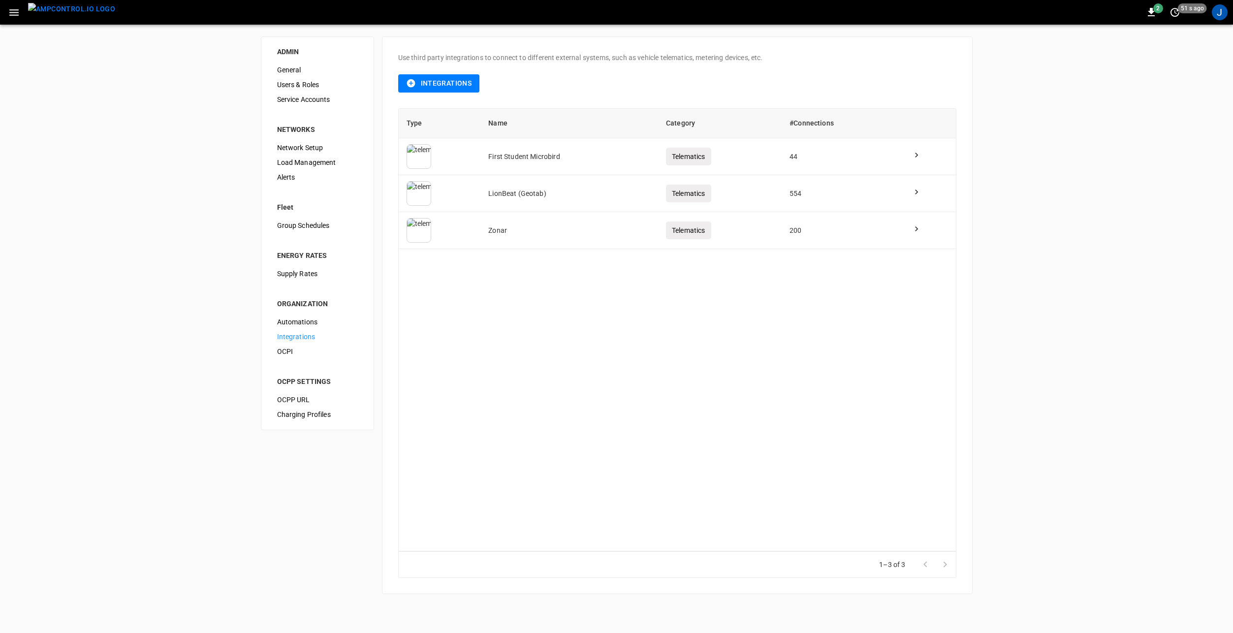 This screenshot has width=1233, height=633. I want to click on div: OCPI, so click(317, 351).